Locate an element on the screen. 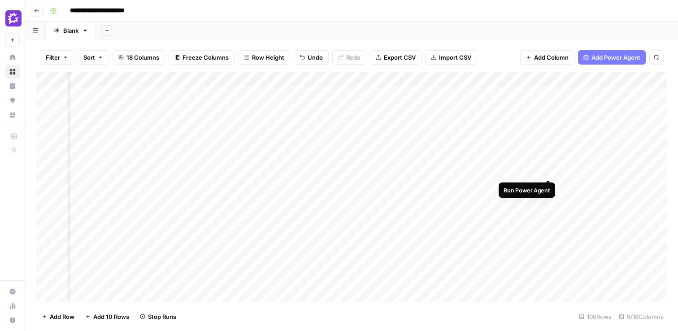 This screenshot has width=678, height=331. span: 18 Columns is located at coordinates (143, 57).